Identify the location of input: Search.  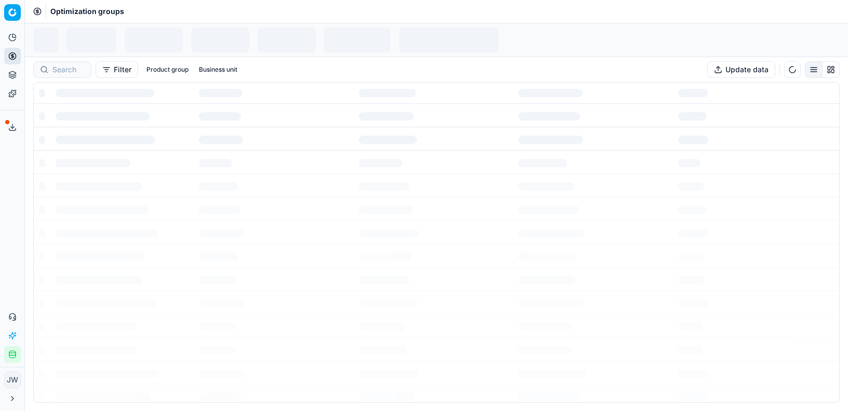
(69, 70).